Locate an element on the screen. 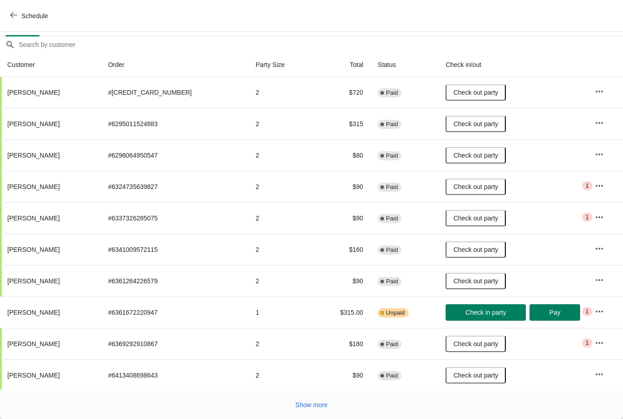  td: $160 is located at coordinates (342, 249).